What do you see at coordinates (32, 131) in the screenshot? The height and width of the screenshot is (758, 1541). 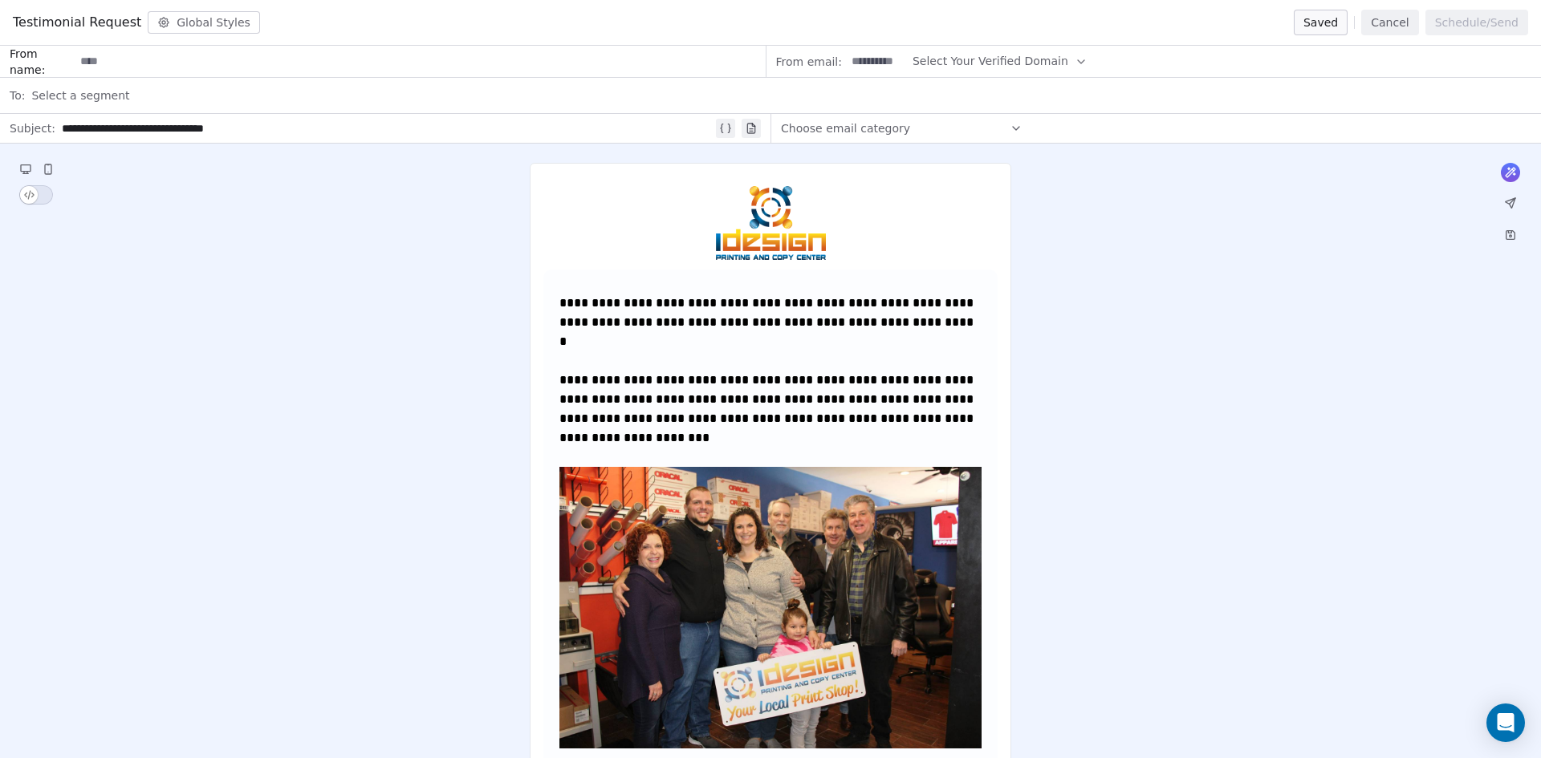 I see `span: Subject:` at bounding box center [32, 131].